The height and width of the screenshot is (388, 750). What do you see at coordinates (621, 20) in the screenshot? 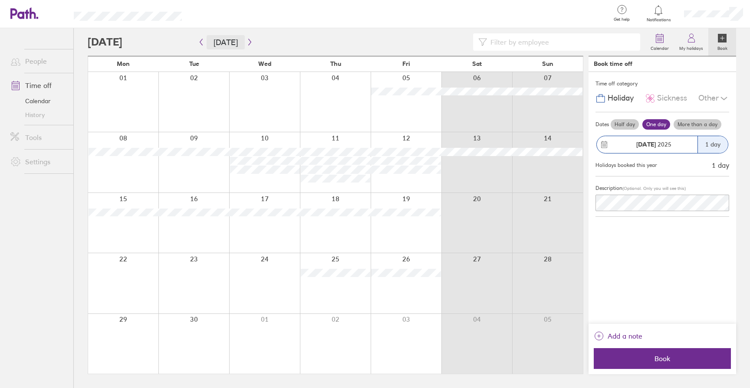
I see `span: Get help` at bounding box center [621, 20].